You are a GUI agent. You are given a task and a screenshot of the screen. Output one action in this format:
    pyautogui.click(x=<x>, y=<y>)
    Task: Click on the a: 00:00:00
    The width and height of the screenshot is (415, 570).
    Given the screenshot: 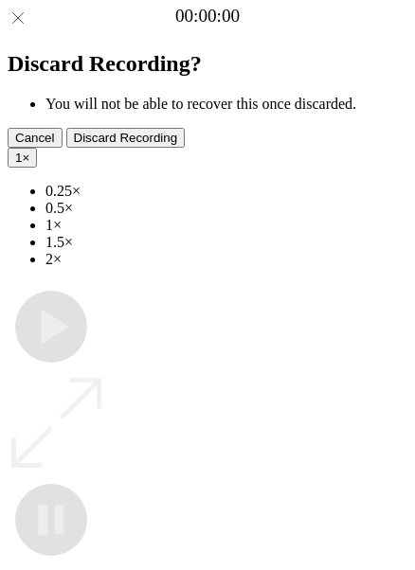 What is the action you would take?
    pyautogui.click(x=207, y=16)
    